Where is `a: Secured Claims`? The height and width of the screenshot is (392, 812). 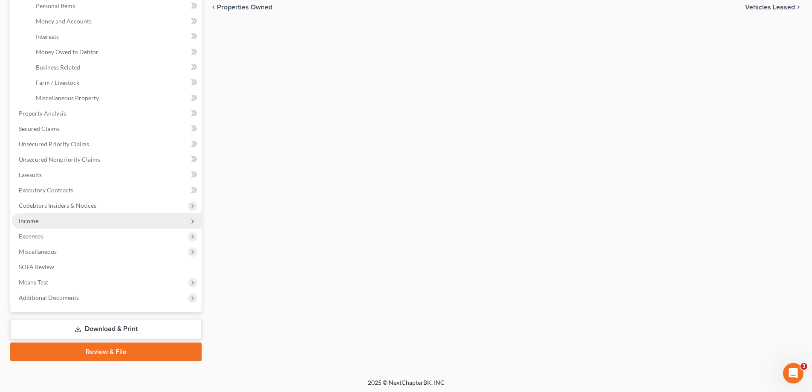
a: Secured Claims is located at coordinates (107, 129).